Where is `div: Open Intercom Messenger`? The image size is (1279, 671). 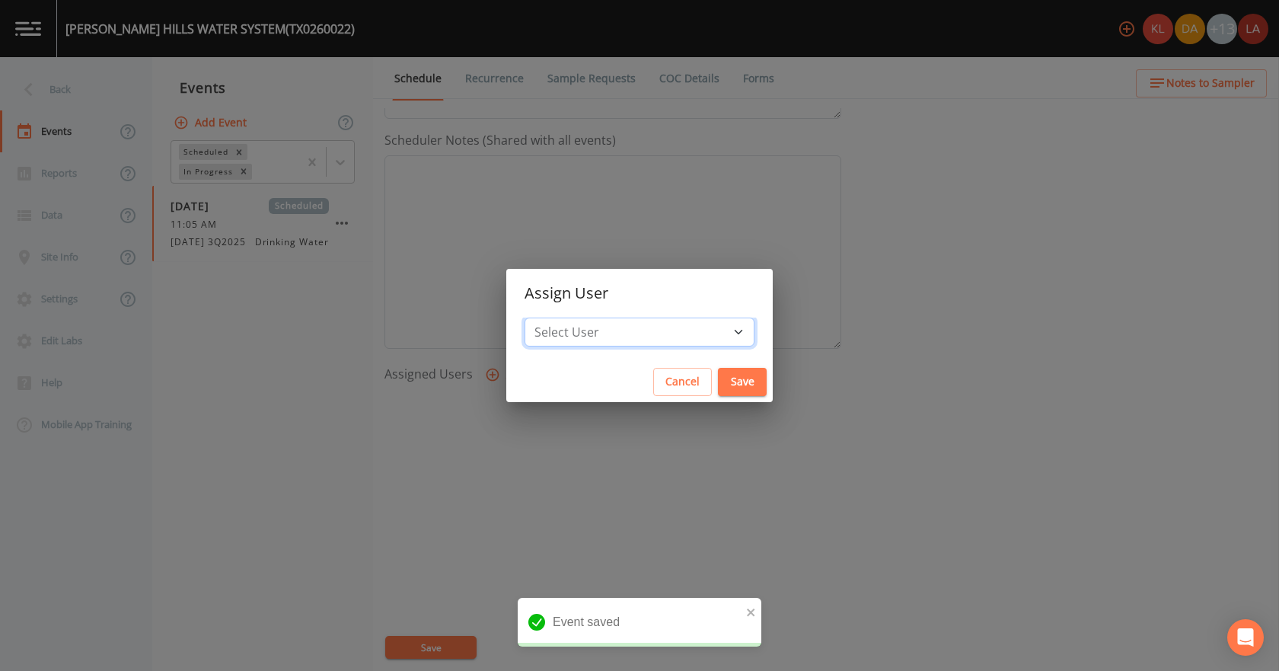 div: Open Intercom Messenger is located at coordinates (1245, 637).